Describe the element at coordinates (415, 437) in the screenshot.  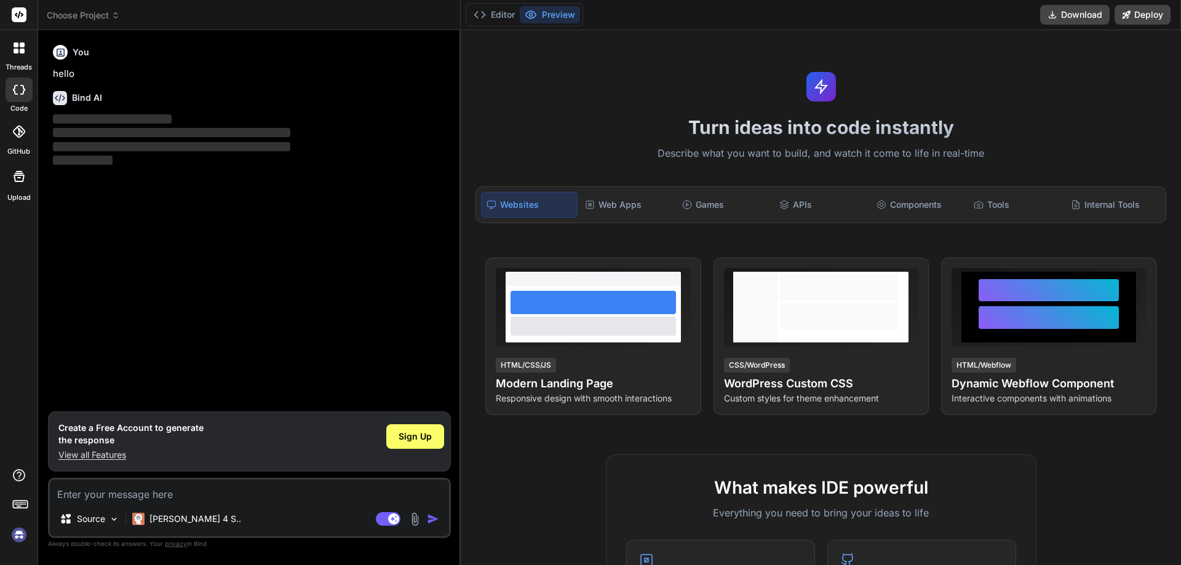
I see `span: Sign Up` at that location.